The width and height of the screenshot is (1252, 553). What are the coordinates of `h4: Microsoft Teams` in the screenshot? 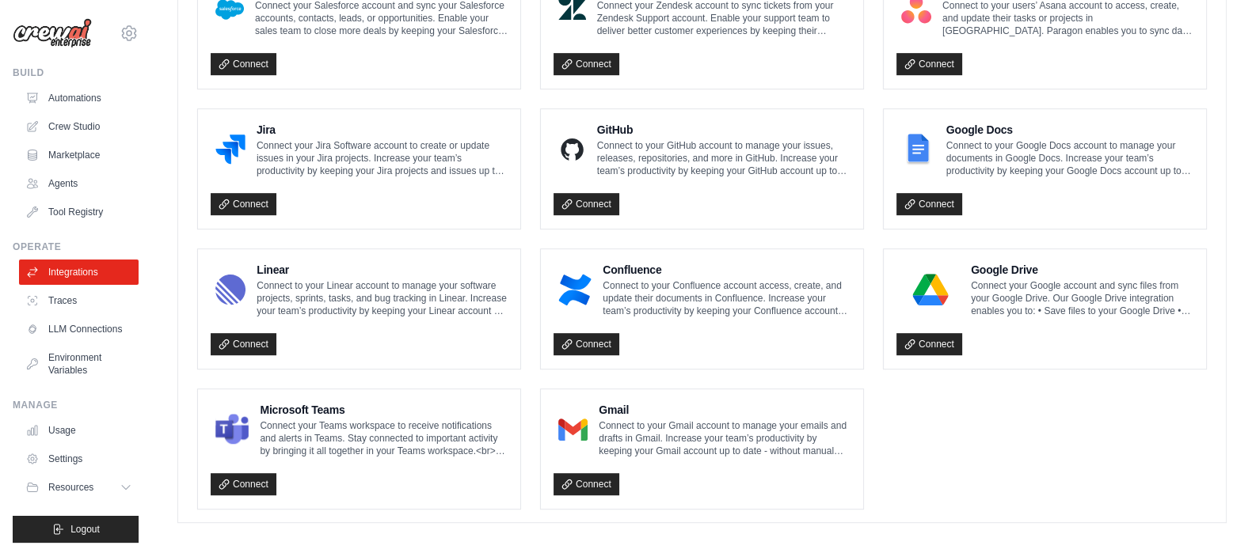 It's located at (383, 410).